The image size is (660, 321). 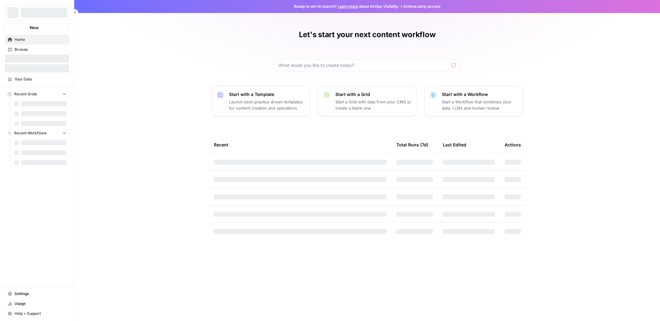 What do you see at coordinates (40, 314) in the screenshot?
I see `span: Help + Support` at bounding box center [40, 314].